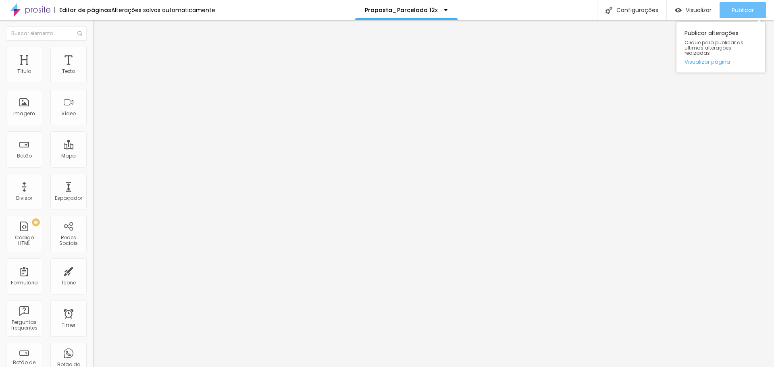  Describe the element at coordinates (69, 283) in the screenshot. I see `div: Ícone` at that location.